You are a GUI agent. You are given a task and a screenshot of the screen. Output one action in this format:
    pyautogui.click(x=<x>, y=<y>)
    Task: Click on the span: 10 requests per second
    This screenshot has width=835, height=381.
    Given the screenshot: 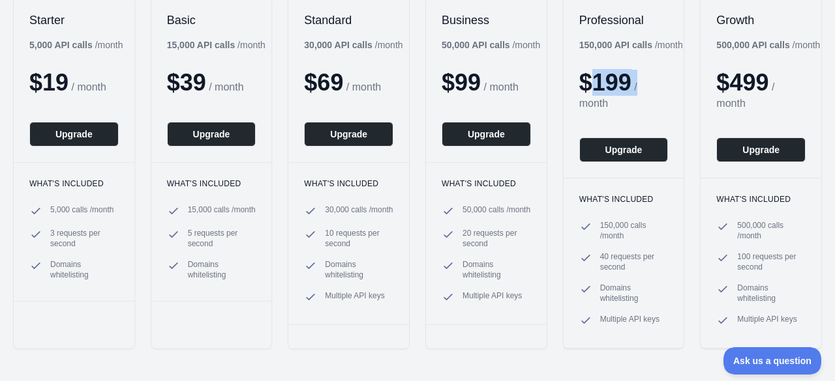 What is the action you would take?
    pyautogui.click(x=359, y=239)
    